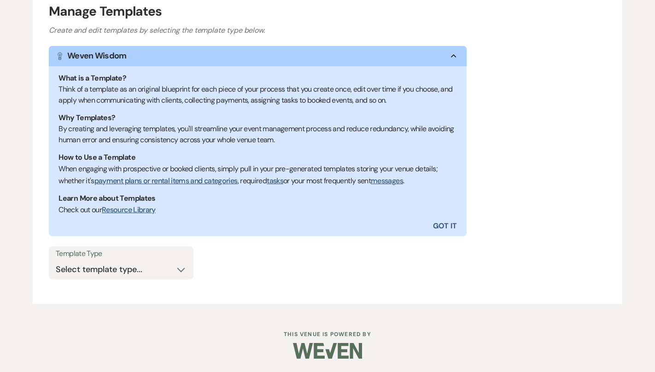  What do you see at coordinates (328, 30) in the screenshot?
I see `h3: Create and edit templates by selecting the template type below.` at bounding box center [328, 30].